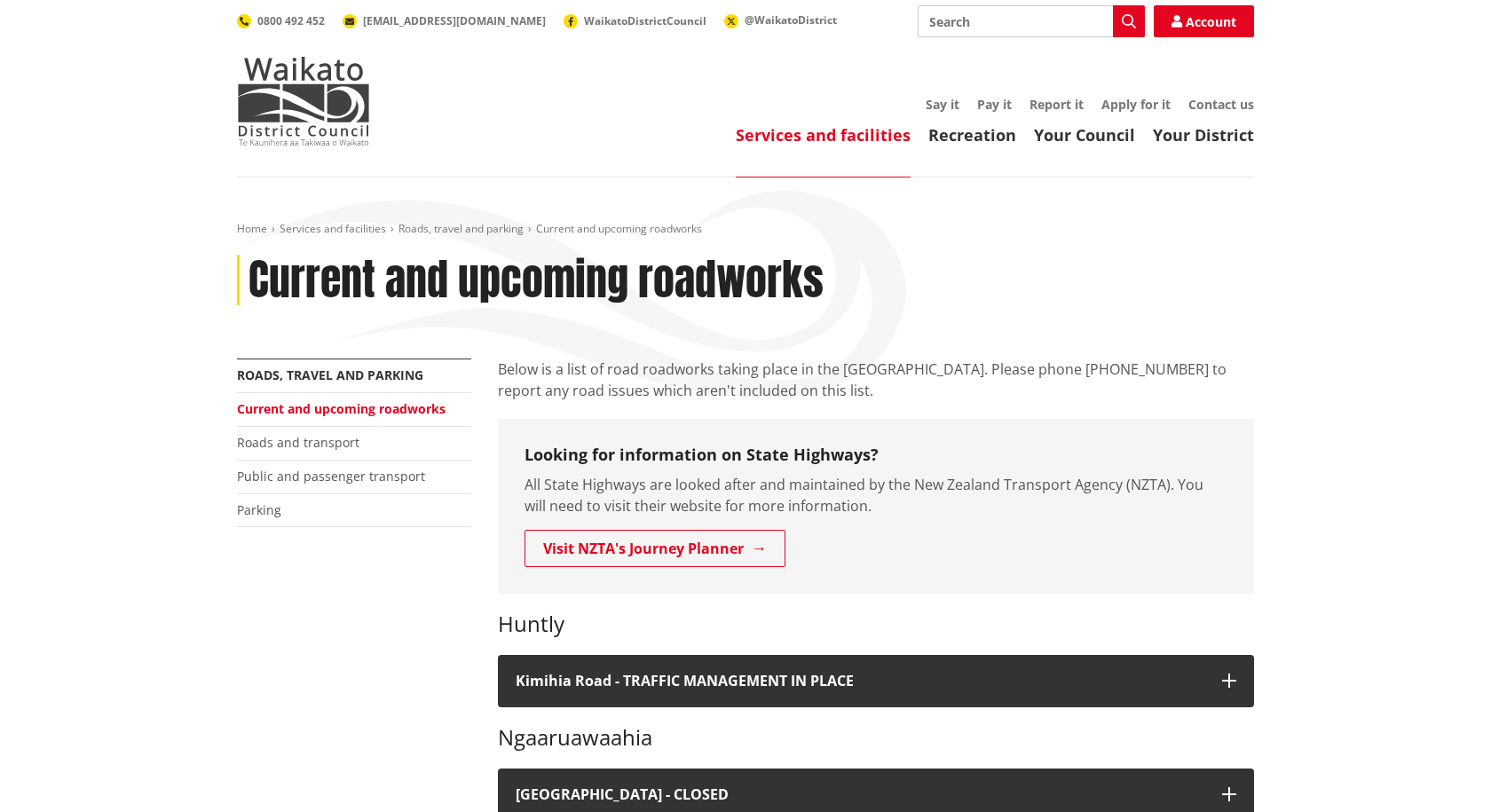 This screenshot has height=812, width=1491. I want to click on a: WaikatoDistrictCouncil, so click(635, 20).